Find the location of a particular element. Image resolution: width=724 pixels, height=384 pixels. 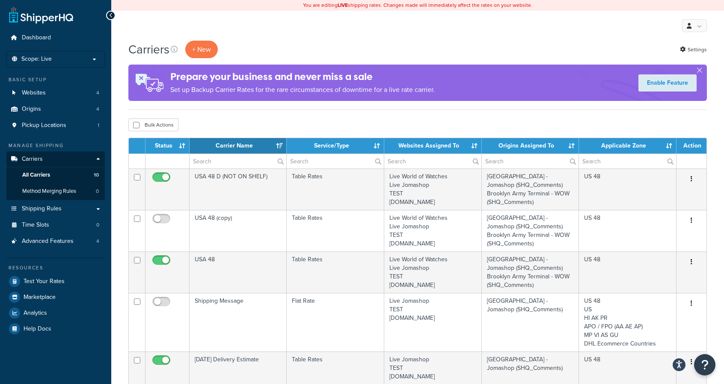

span: Help Docs is located at coordinates (37, 329).